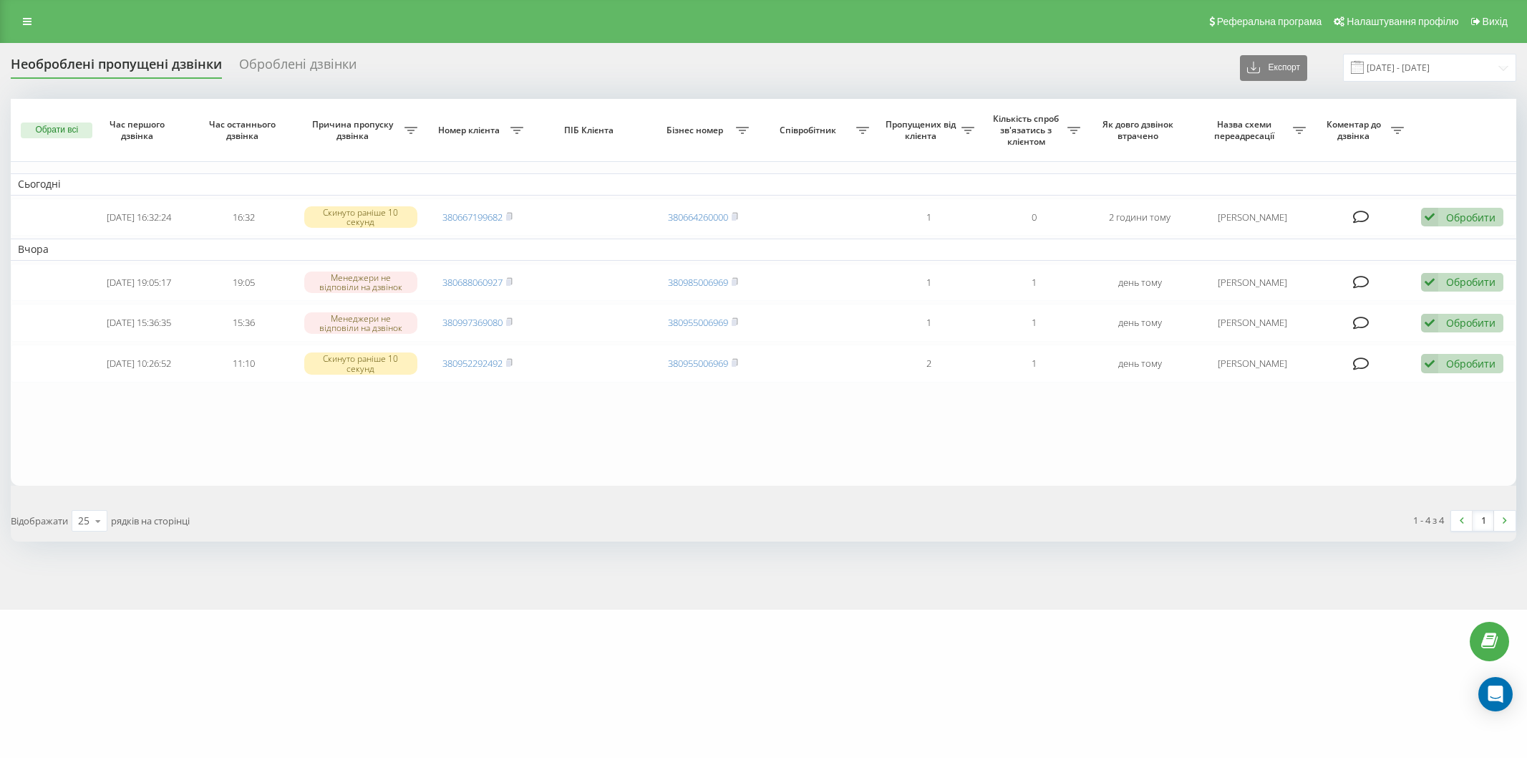  Describe the element at coordinates (590, 130) in the screenshot. I see `span: ПІБ Клієнта` at that location.